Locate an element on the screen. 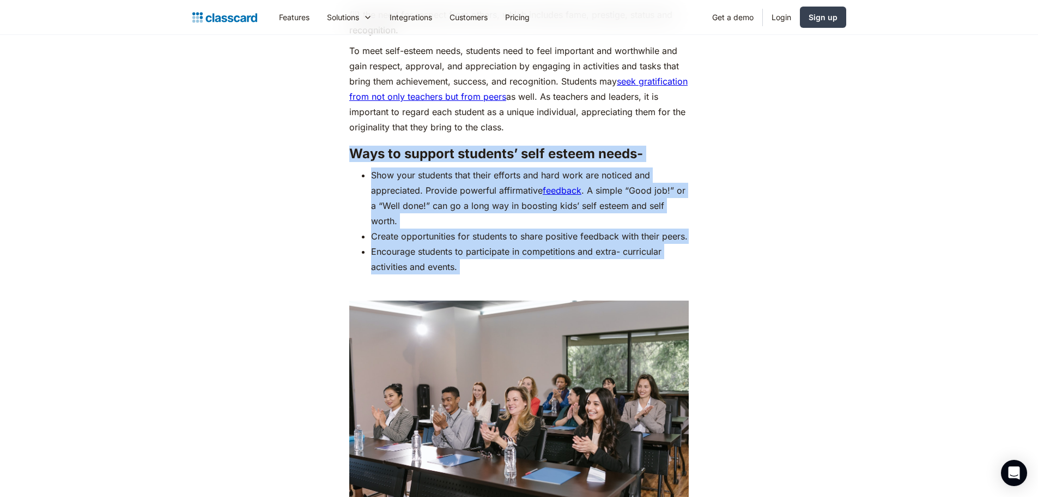  a: Get a demo is located at coordinates (733, 17).